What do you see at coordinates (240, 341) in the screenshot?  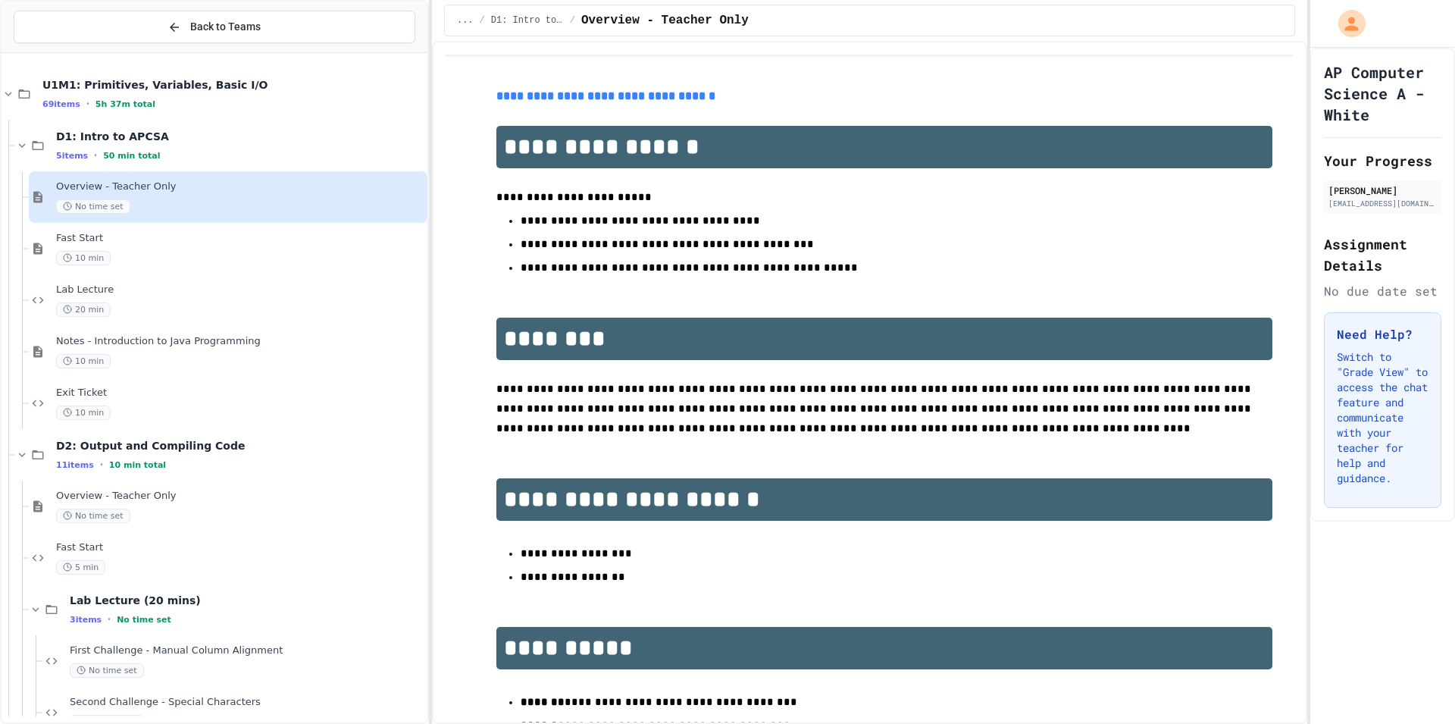 I see `span: Notes - Introduction to Java Programming` at bounding box center [240, 341].